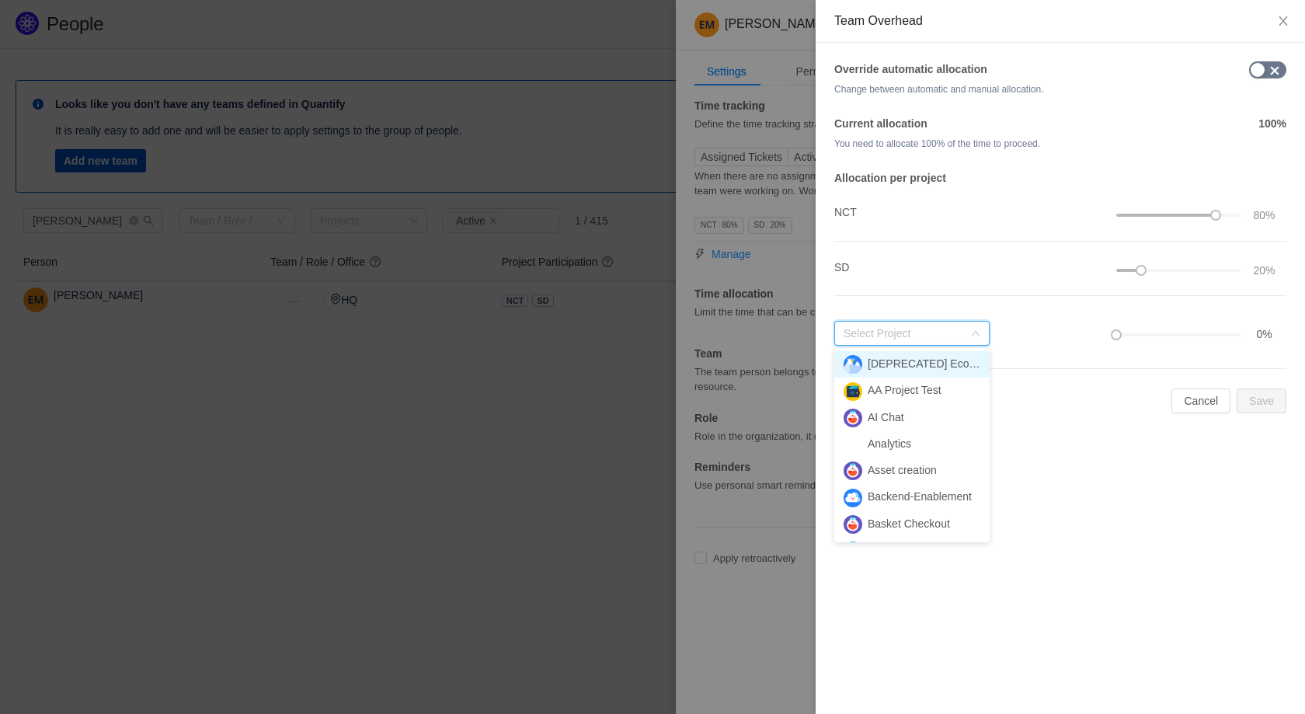  I want to click on li: Analytics, so click(912, 444).